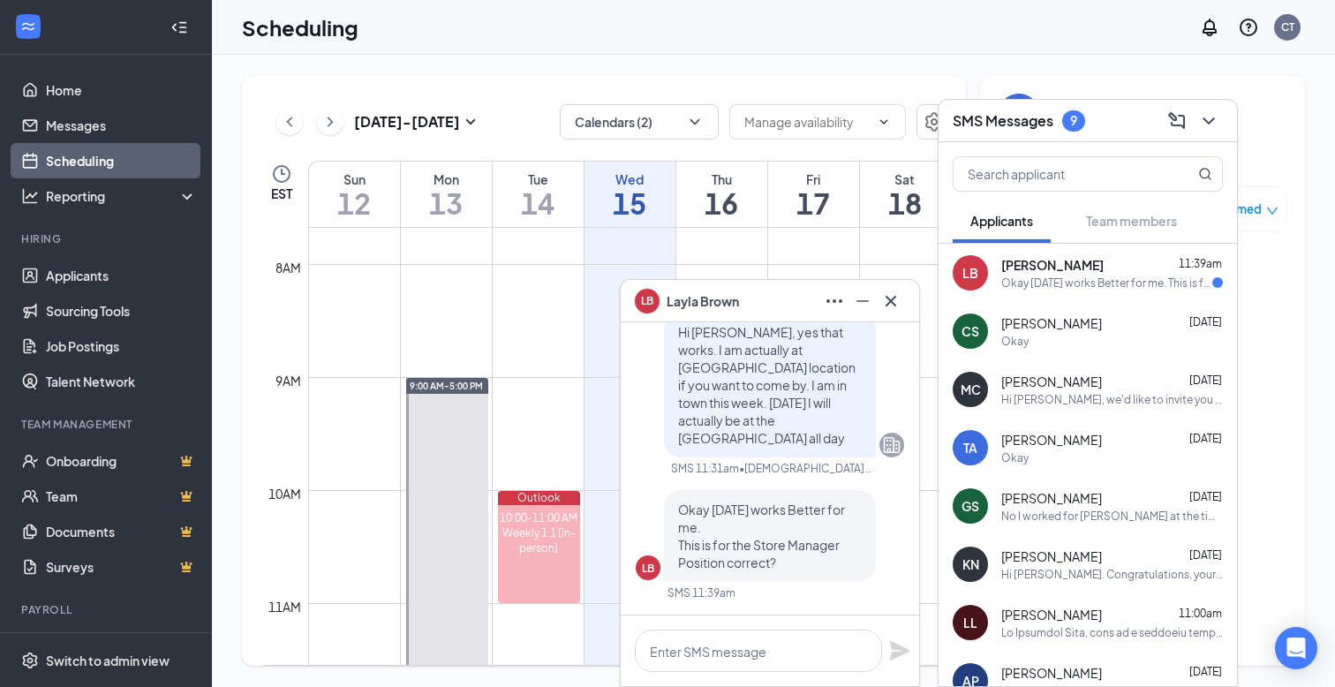 This screenshot has width=1335, height=687. I want to click on div: LL, so click(970, 622).